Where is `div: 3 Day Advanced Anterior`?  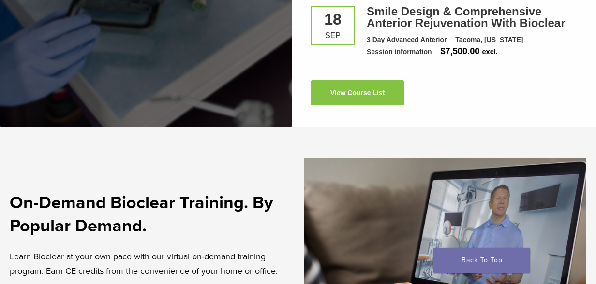 div: 3 Day Advanced Anterior is located at coordinates (406, 40).